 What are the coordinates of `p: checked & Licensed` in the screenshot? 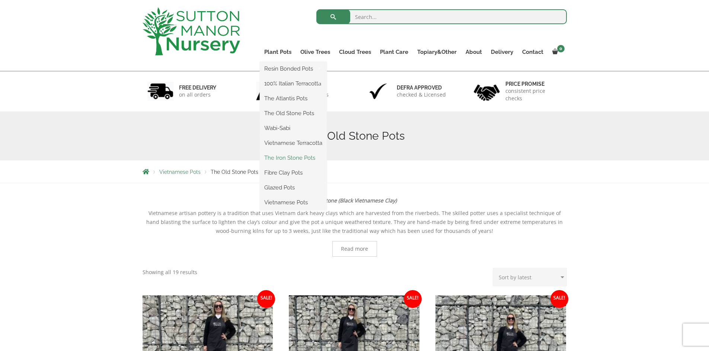 It's located at (421, 95).